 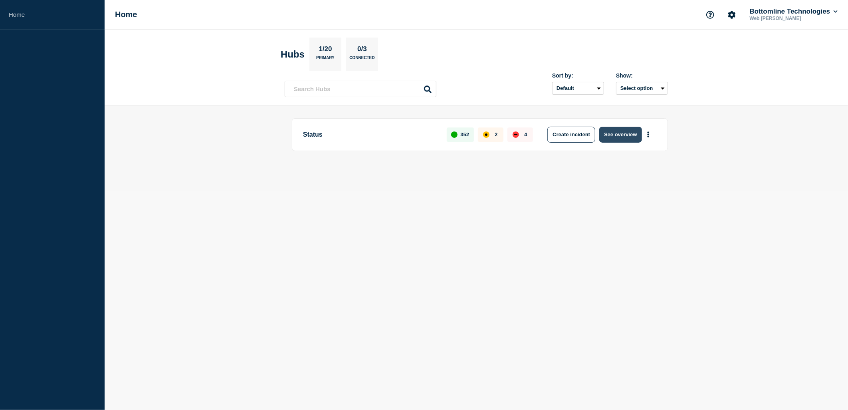 What do you see at coordinates (486, 135) in the screenshot?
I see `div: affected` at bounding box center [486, 135].